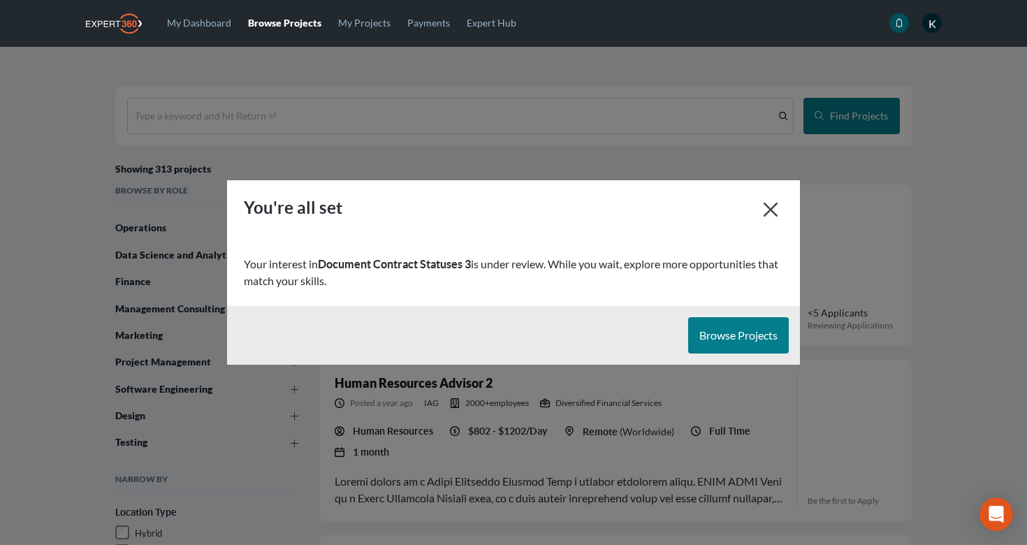  What do you see at coordinates (932, 23) in the screenshot?
I see `span: K` at bounding box center [932, 23].